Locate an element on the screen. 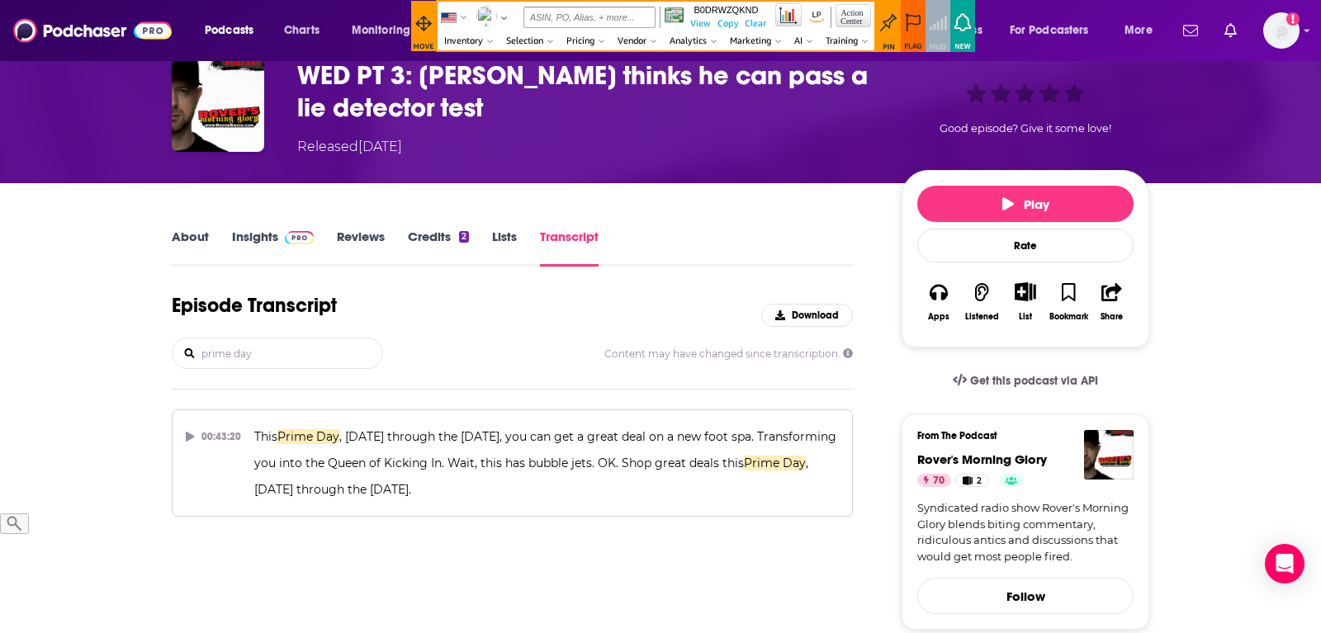 This screenshot has width=1321, height=633. a: Transcript is located at coordinates (569, 248).